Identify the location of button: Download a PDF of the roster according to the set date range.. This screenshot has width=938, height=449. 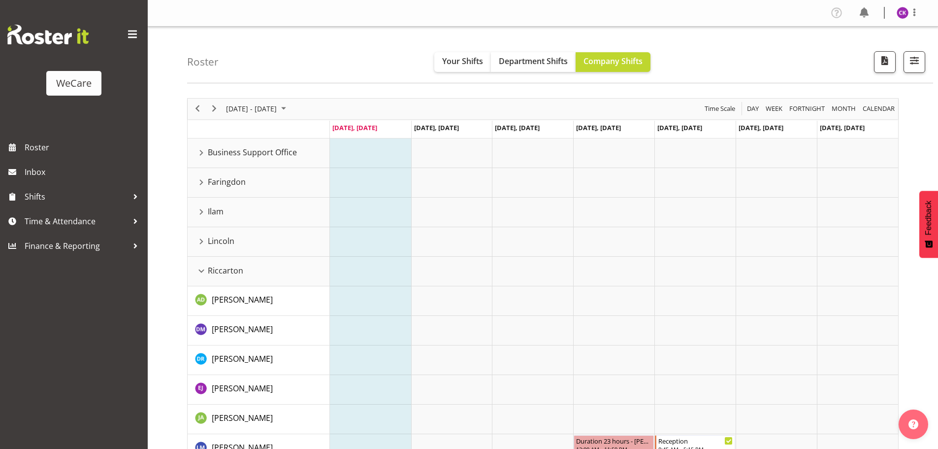
(885, 62).